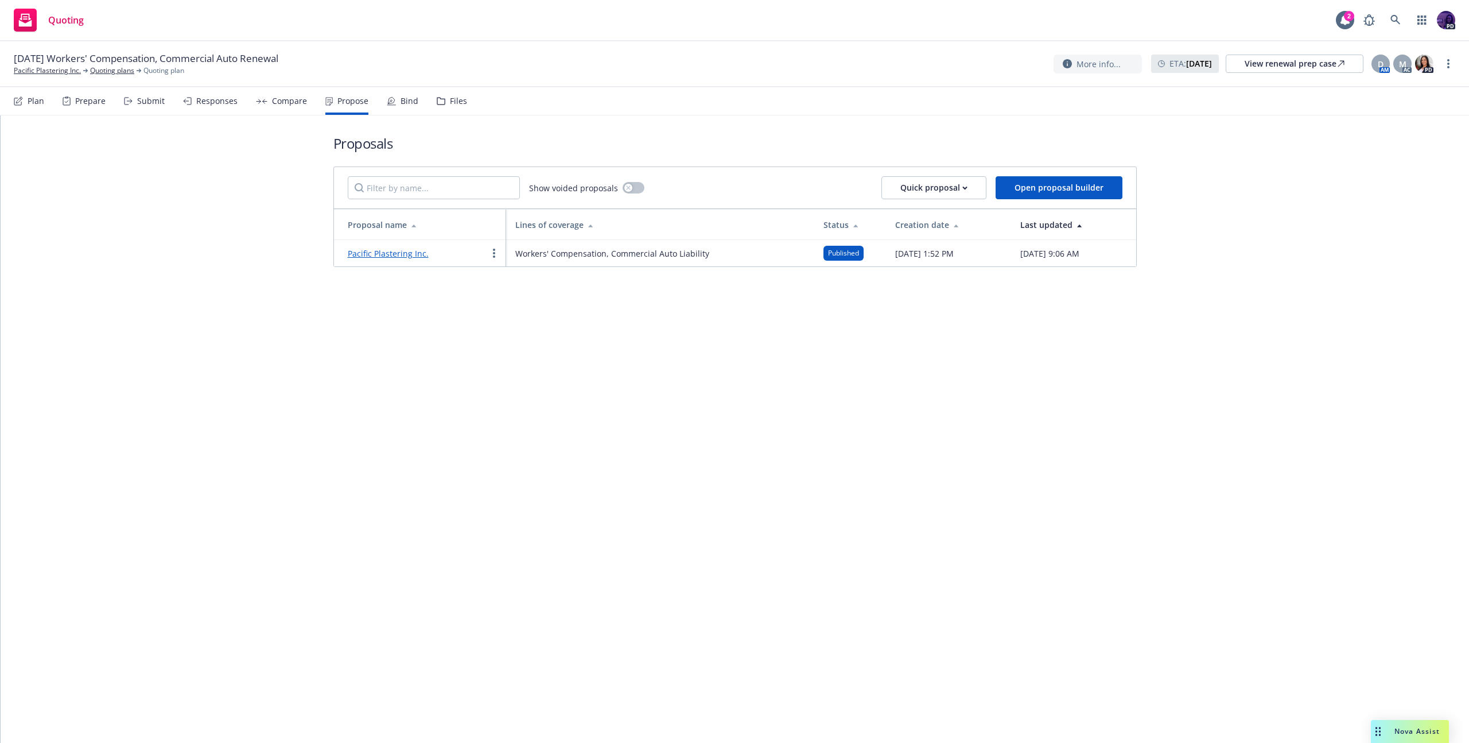 This screenshot has width=1469, height=743. Describe the element at coordinates (1098, 64) in the screenshot. I see `span: More info...` at that location.